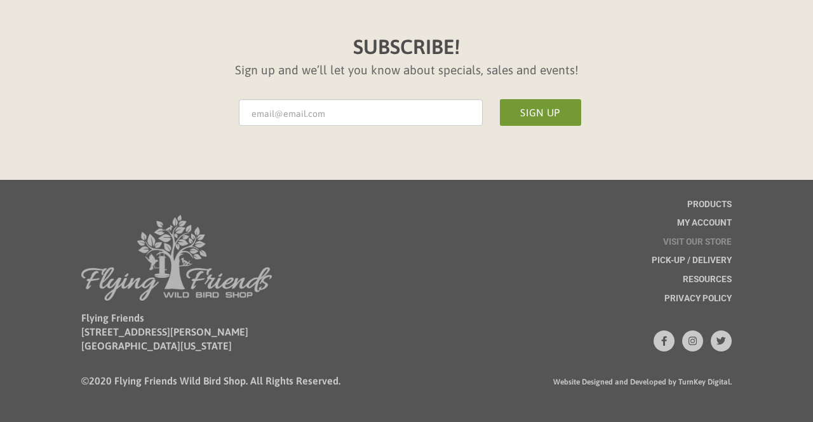  I want to click on img: Flying Friends Wild Bird Shop Logo - With Gray Overlay, so click(177, 257).